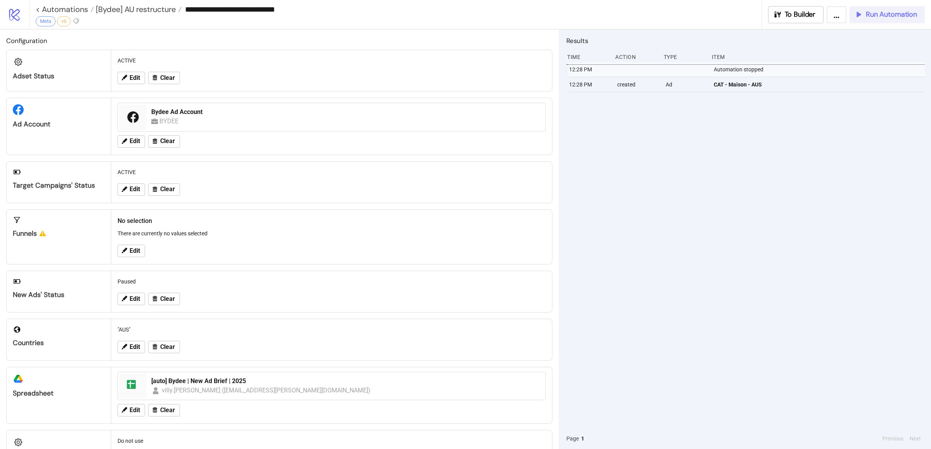 The image size is (931, 449). Describe the element at coordinates (573, 439) in the screenshot. I see `span: Page` at that location.